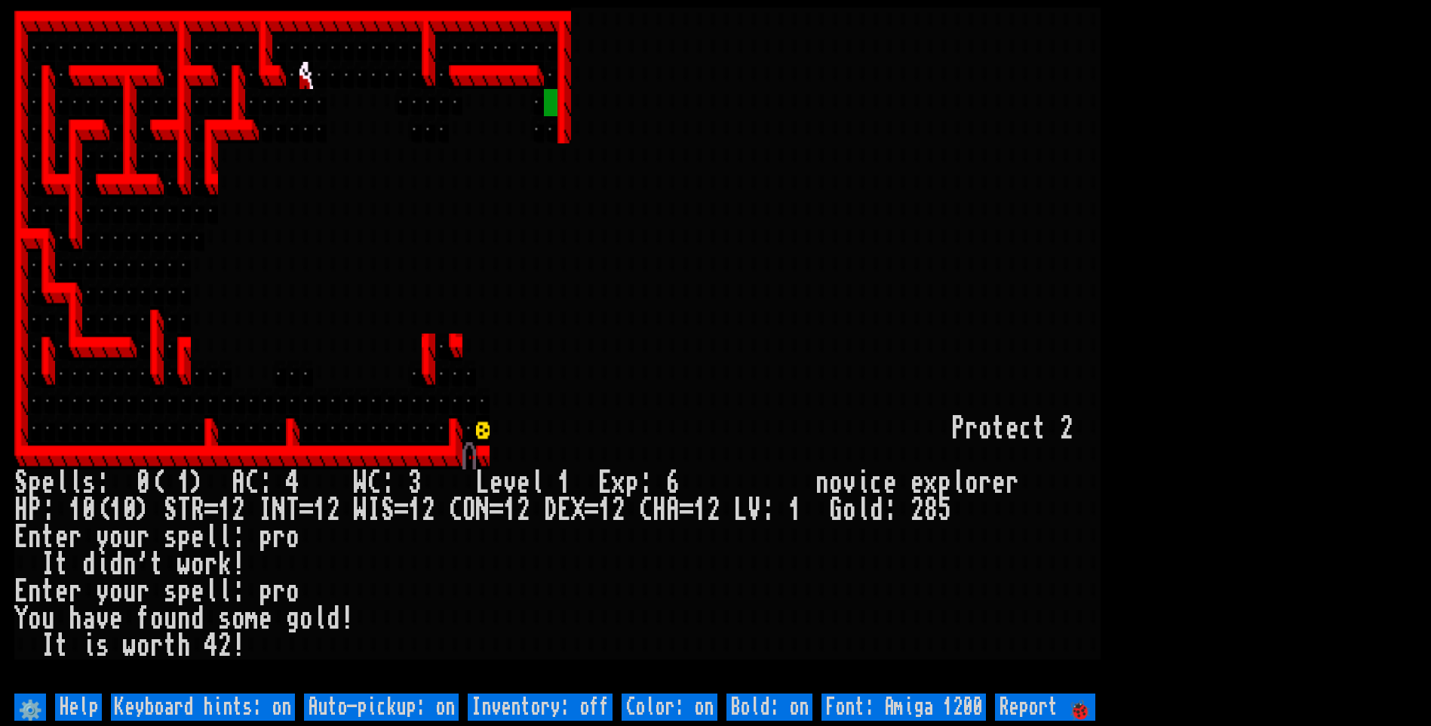  Describe the element at coordinates (130, 646) in the screenshot. I see `div: w` at that location.